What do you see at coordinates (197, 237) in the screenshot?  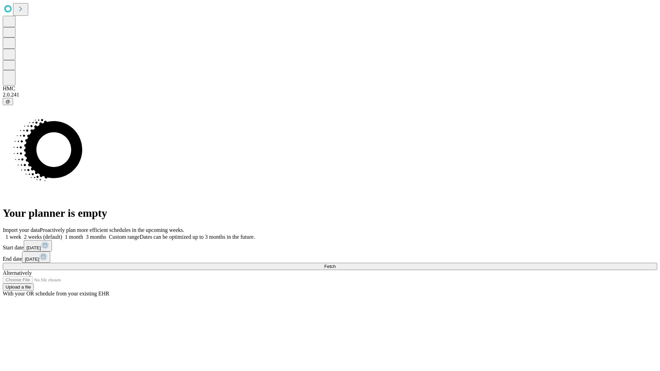 I see `span: Dates can be optimized up to 3 months in the future.` at bounding box center [197, 237].